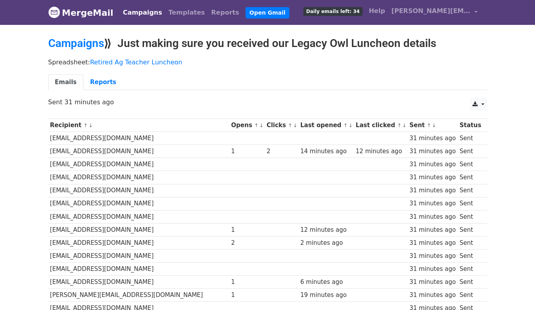 The height and width of the screenshot is (310, 535). Describe the element at coordinates (268, 102) in the screenshot. I see `p: Sent 31 minutes ago` at that location.